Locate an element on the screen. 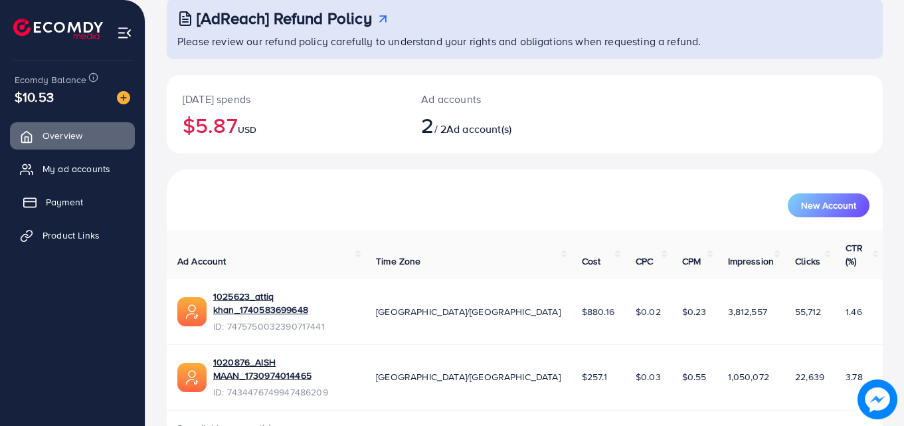  span: Impression is located at coordinates (752, 261).